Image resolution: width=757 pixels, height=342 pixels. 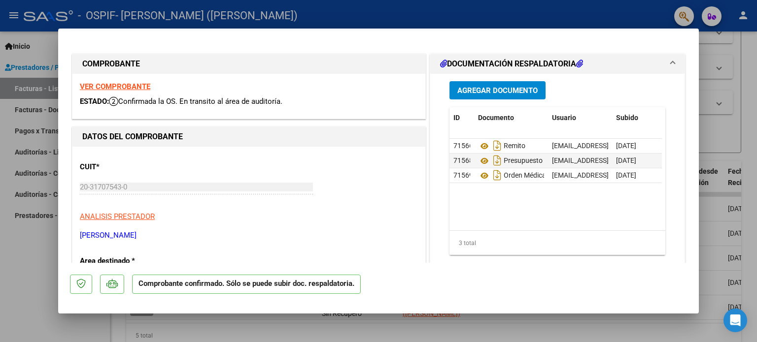 I want to click on strong: COMPROBANTE, so click(x=111, y=64).